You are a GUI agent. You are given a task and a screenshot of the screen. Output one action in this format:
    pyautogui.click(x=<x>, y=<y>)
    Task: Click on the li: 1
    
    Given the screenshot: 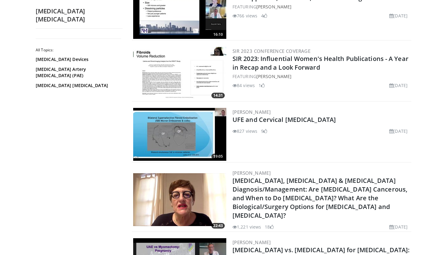 What is the action you would take?
    pyautogui.click(x=262, y=85)
    